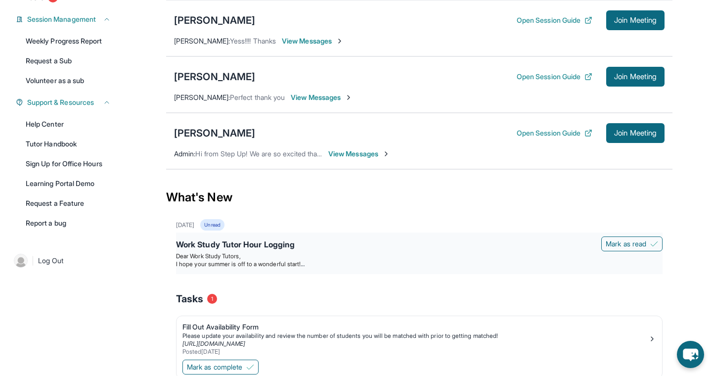  What do you see at coordinates (221, 367) in the screenshot?
I see `button: Mark as complete` at bounding box center [221, 367].